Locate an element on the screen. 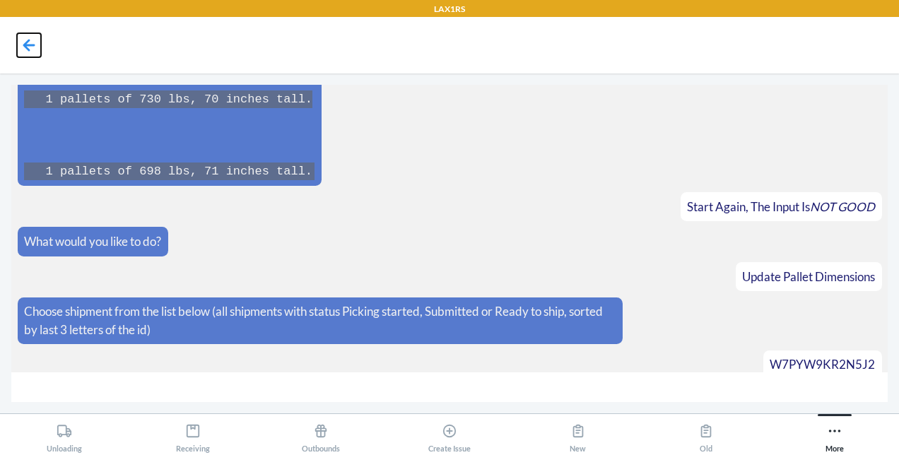 This screenshot has height=455, width=899. button: Outbounds is located at coordinates (321, 433).